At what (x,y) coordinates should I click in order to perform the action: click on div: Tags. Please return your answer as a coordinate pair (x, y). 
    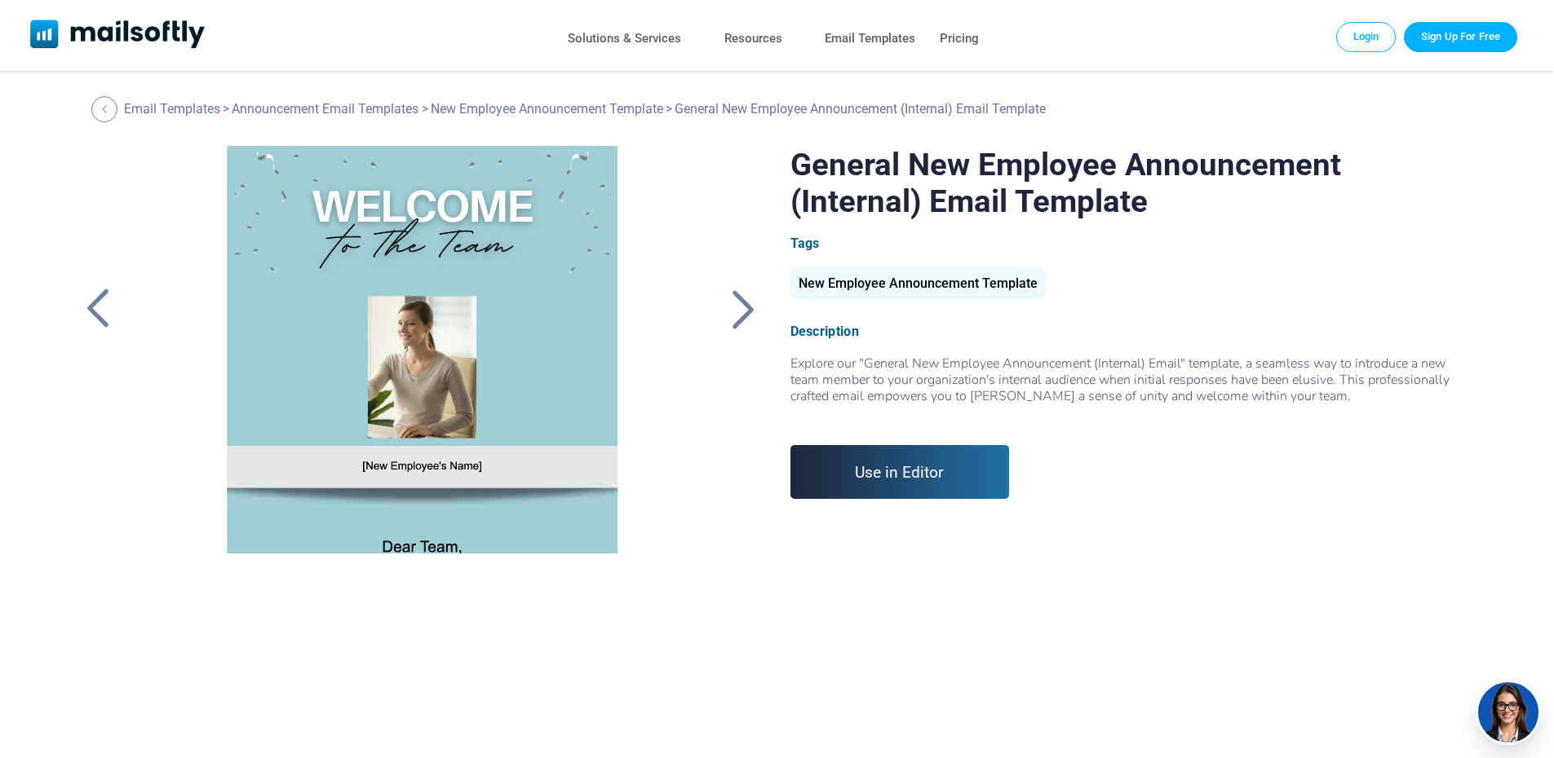
    Looking at the image, I should click on (1133, 243).